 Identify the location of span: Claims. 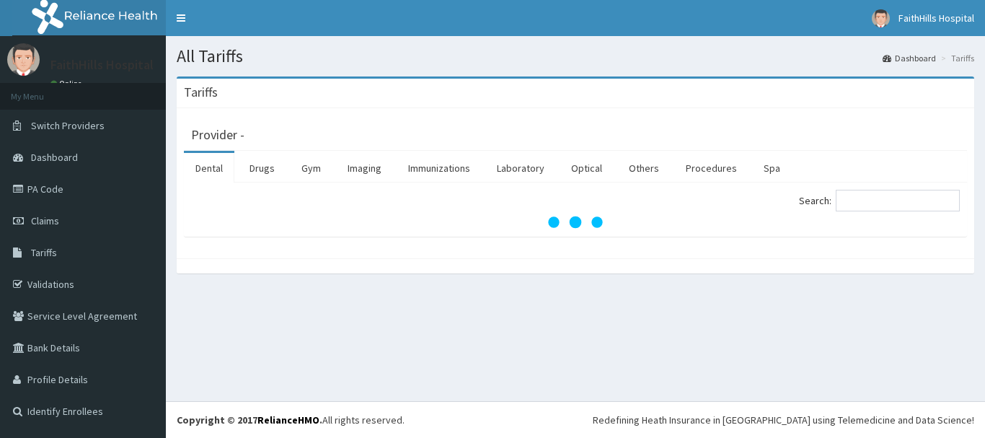
(45, 221).